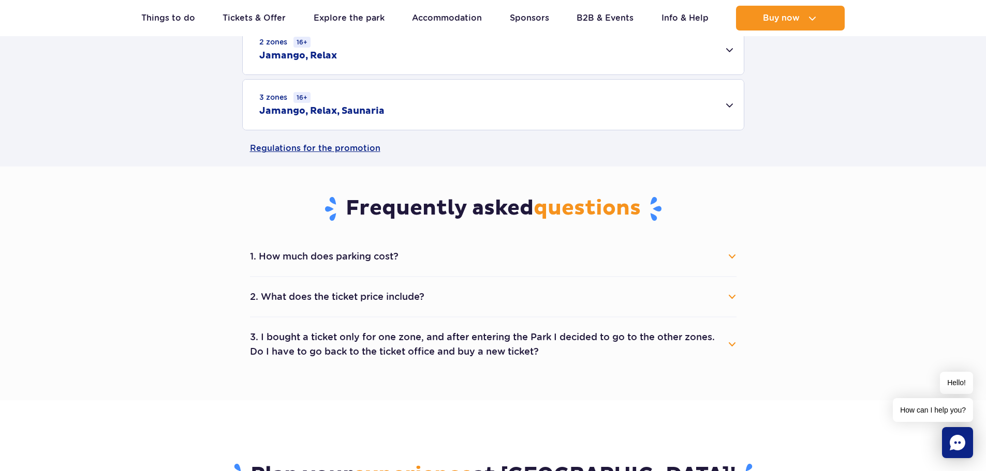 The width and height of the screenshot is (986, 471). What do you see at coordinates (493, 345) in the screenshot?
I see `button: 3. I bought a ticket only for one zone, and after entering the Park I decided to go to the other ...` at bounding box center [493, 345].